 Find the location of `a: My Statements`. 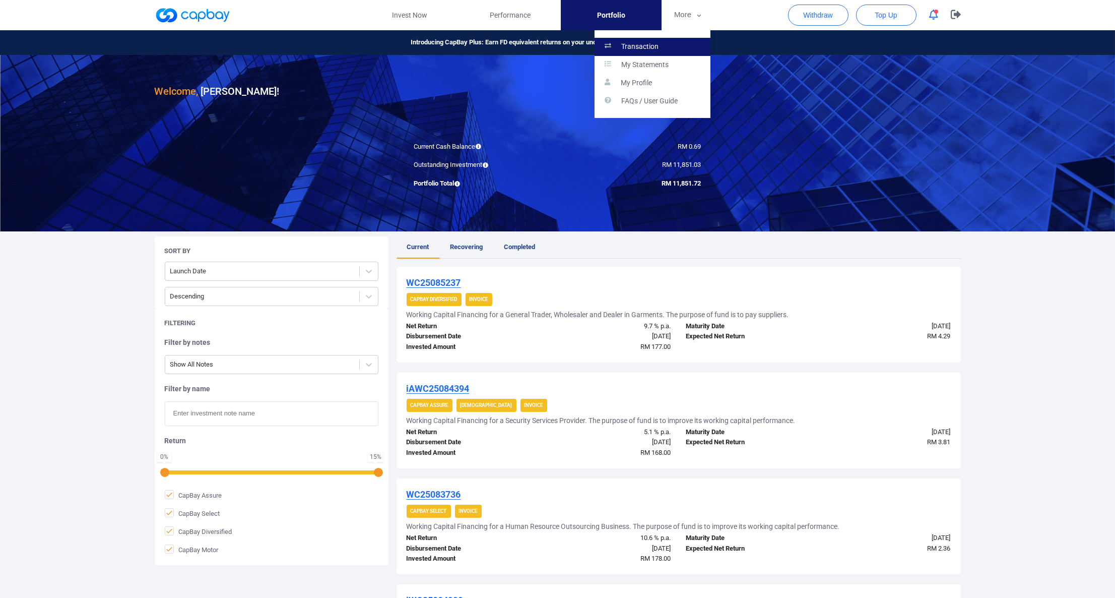

a: My Statements is located at coordinates (653, 65).